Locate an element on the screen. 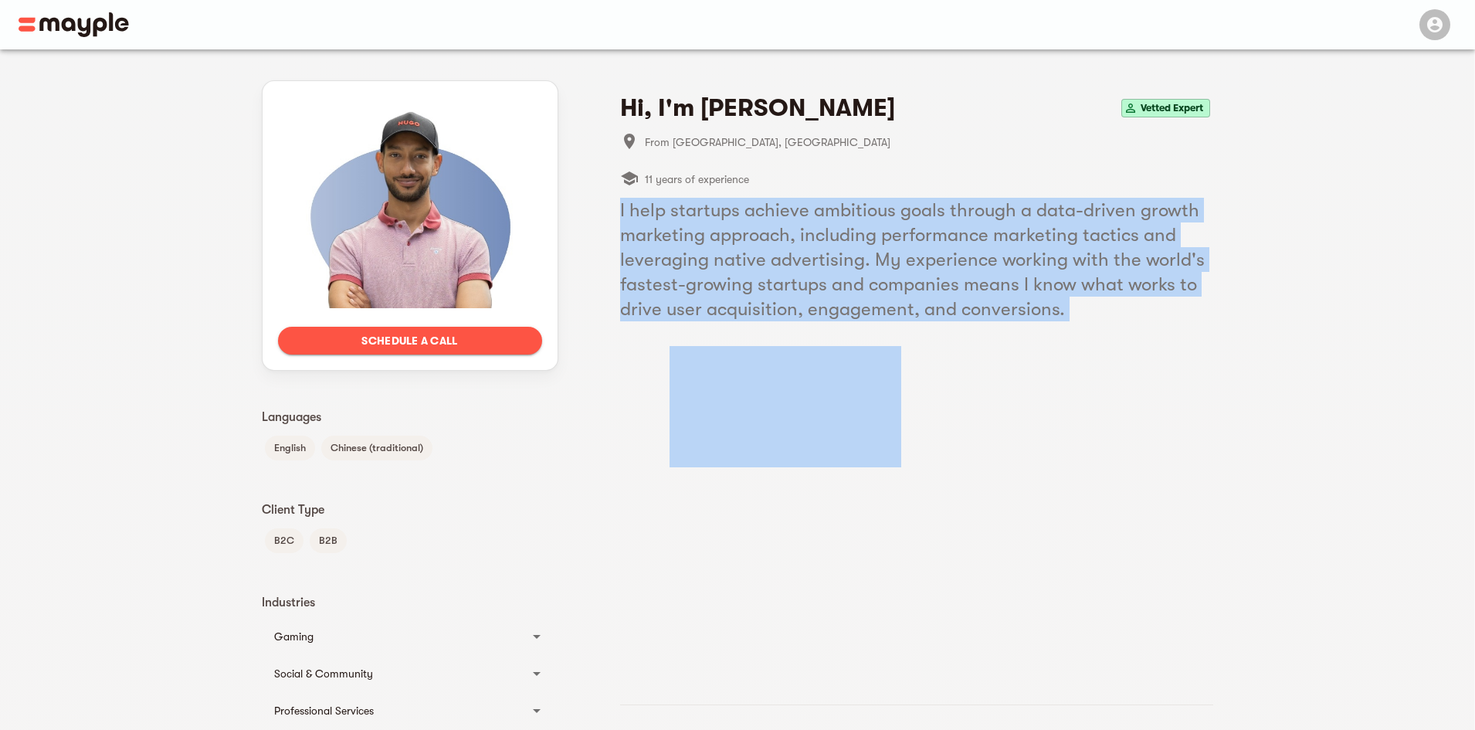 The height and width of the screenshot is (730, 1475). span: Chinese (traditional) is located at coordinates (377, 448).